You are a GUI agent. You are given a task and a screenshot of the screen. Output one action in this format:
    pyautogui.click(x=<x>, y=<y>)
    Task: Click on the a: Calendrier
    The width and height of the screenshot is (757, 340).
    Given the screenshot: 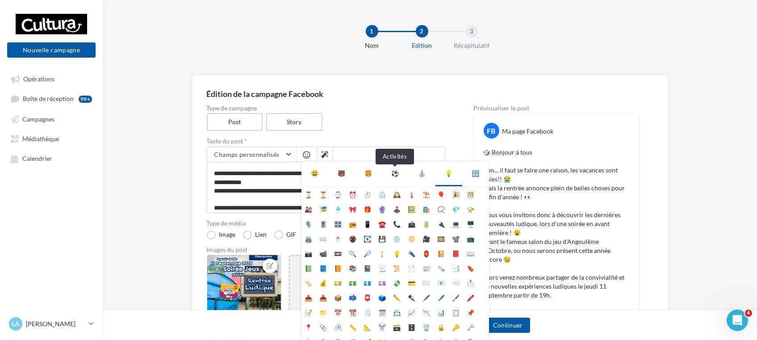 What is the action you would take?
    pyautogui.click(x=51, y=158)
    